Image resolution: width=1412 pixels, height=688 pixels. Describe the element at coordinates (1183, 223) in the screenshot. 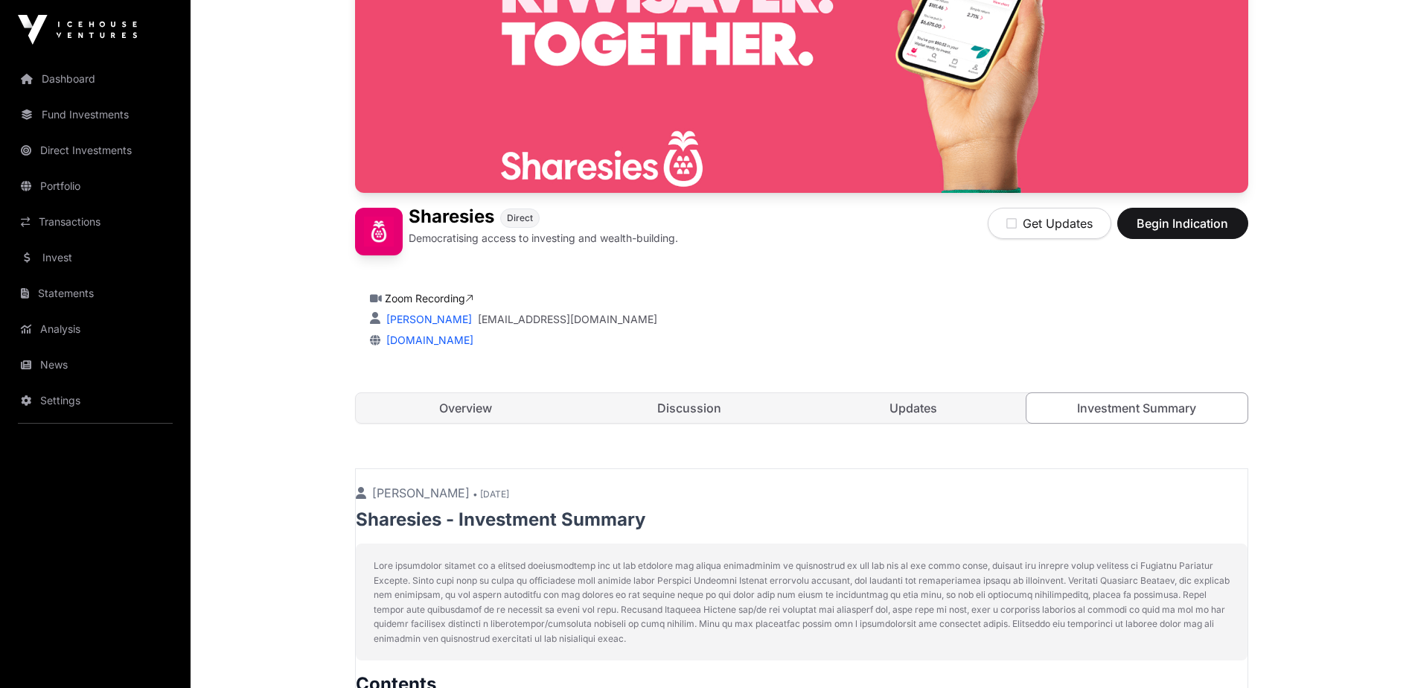

I see `button: Begin Indication` at that location.